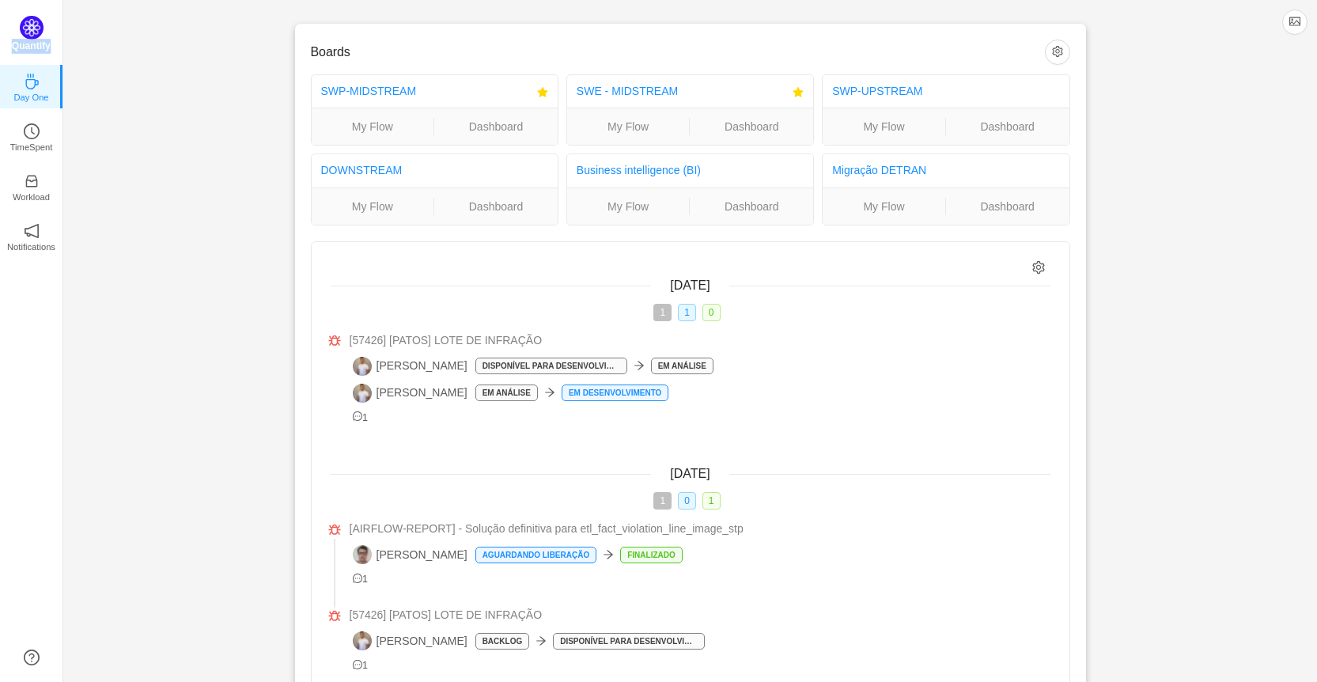 The height and width of the screenshot is (682, 1317). Describe the element at coordinates (678, 52) in the screenshot. I see `h3: Boards` at that location.